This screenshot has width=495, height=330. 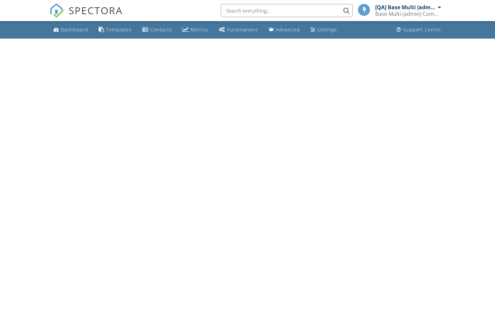 What do you see at coordinates (284, 30) in the screenshot?
I see `a: Advanced` at bounding box center [284, 30].